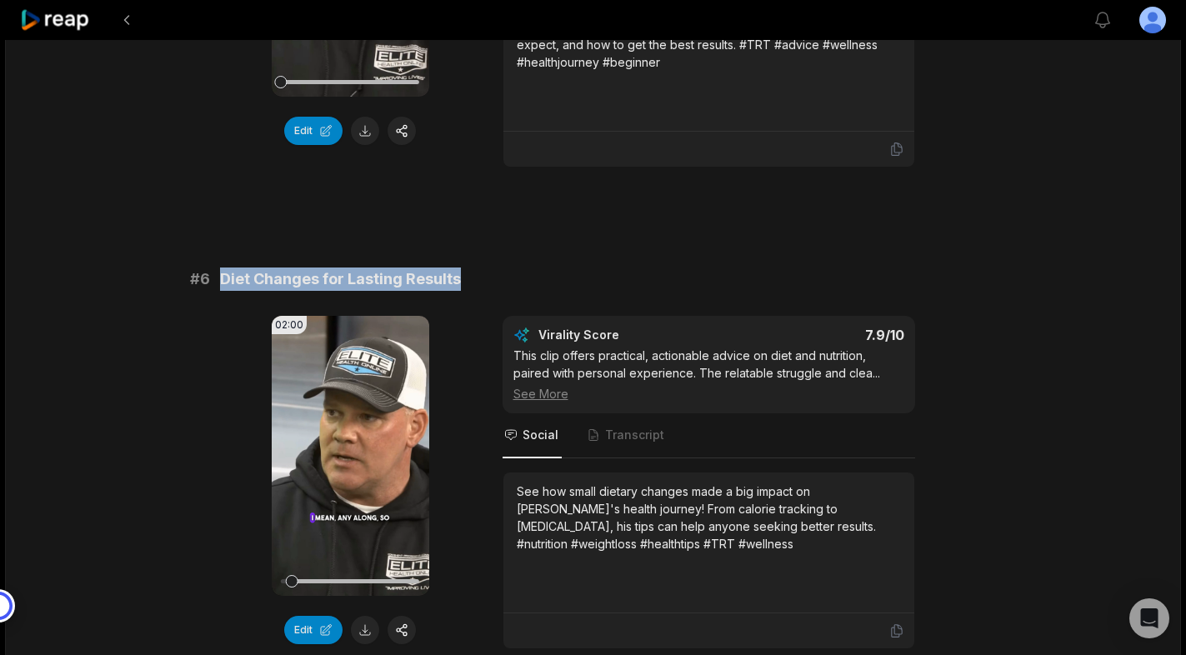 The width and height of the screenshot is (1186, 655). What do you see at coordinates (1150, 619) in the screenshot?
I see `div: Open Intercom Messenger` at bounding box center [1150, 619].